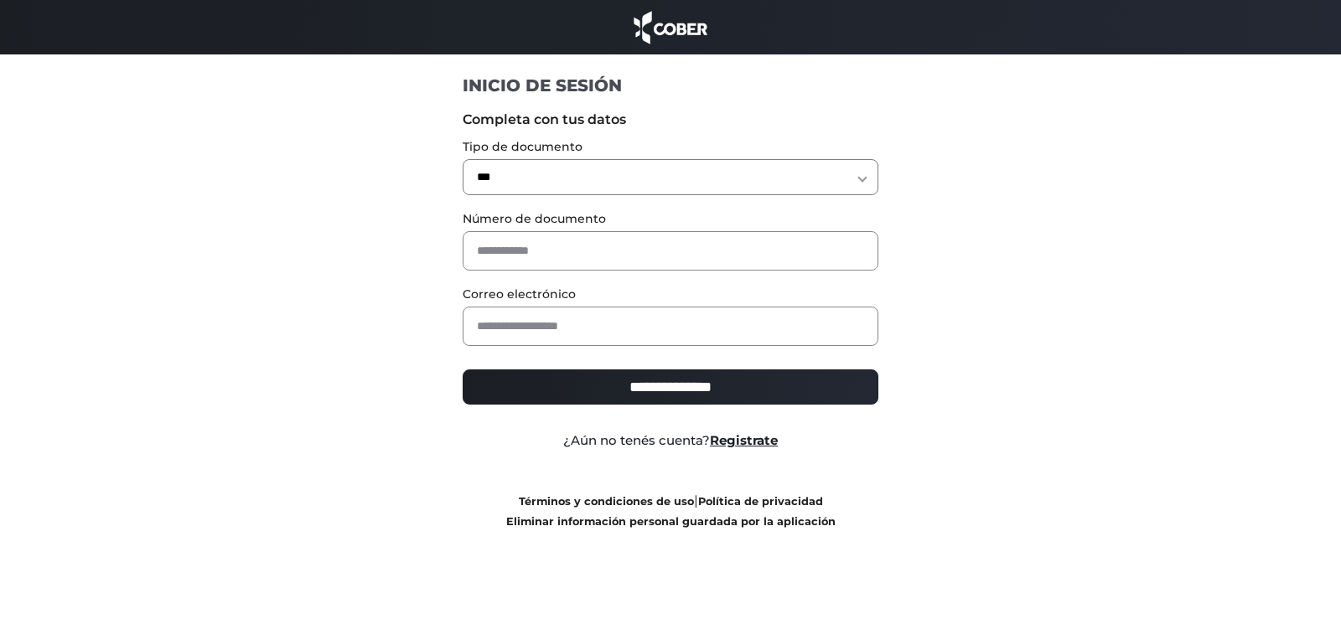 This screenshot has height=619, width=1341. I want to click on img: cober_marca.png, so click(670, 27).